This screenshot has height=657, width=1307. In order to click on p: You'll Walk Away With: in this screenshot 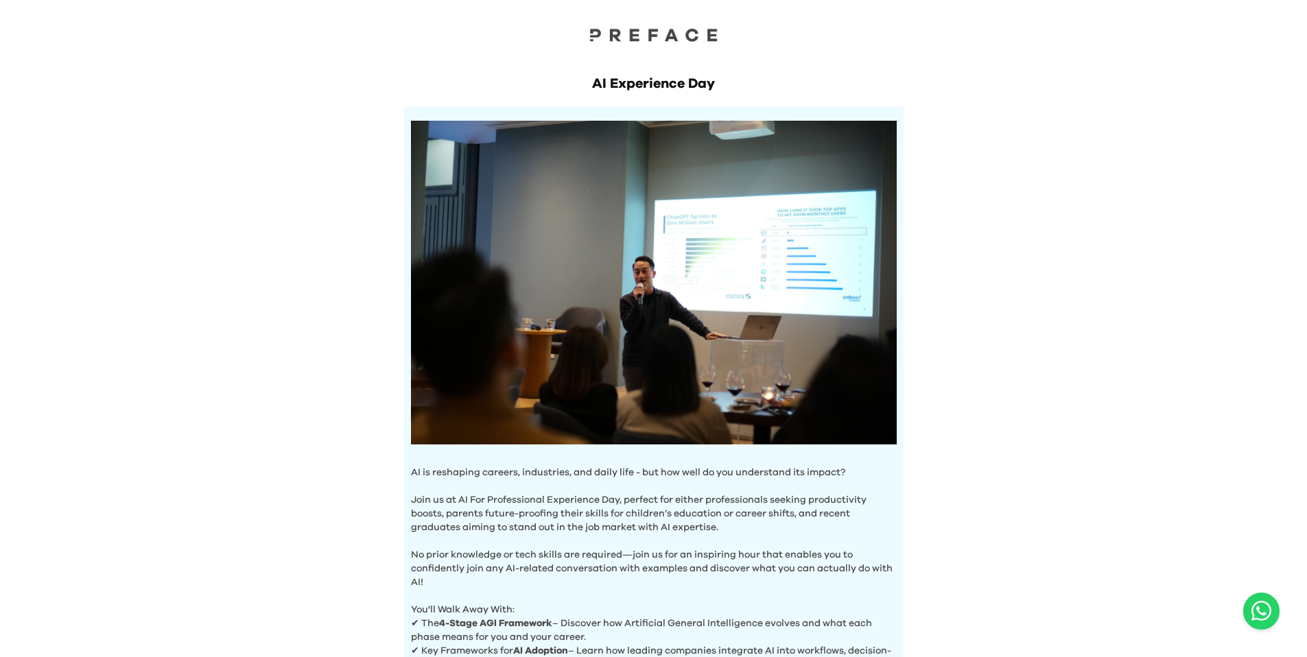, I will do `click(654, 603)`.